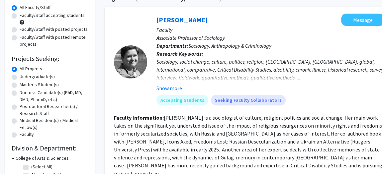 The height and width of the screenshot is (174, 382). Describe the element at coordinates (54, 110) in the screenshot. I see `label: Postdoctoral Researcher(s) / Research Staff` at that location.